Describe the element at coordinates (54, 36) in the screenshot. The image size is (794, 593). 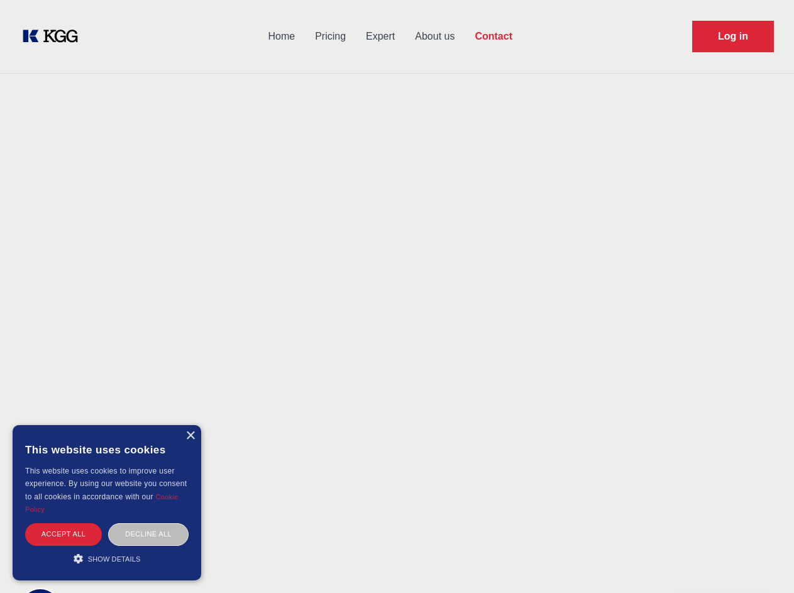
I see `a: KOL Knowledge Platform: Talk to Key External Experts (KEE)` at that location.